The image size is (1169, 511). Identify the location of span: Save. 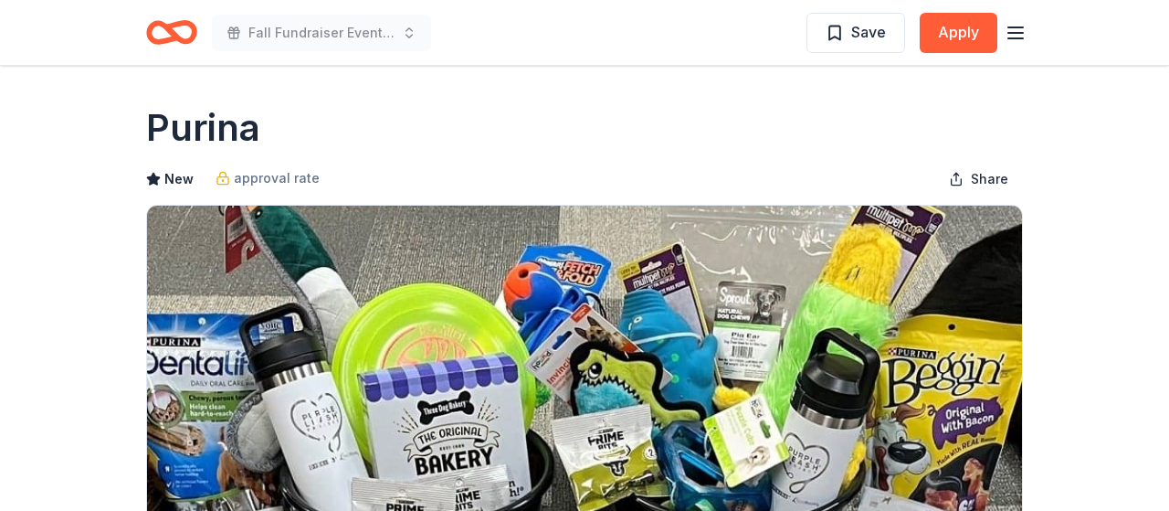
(869, 32).